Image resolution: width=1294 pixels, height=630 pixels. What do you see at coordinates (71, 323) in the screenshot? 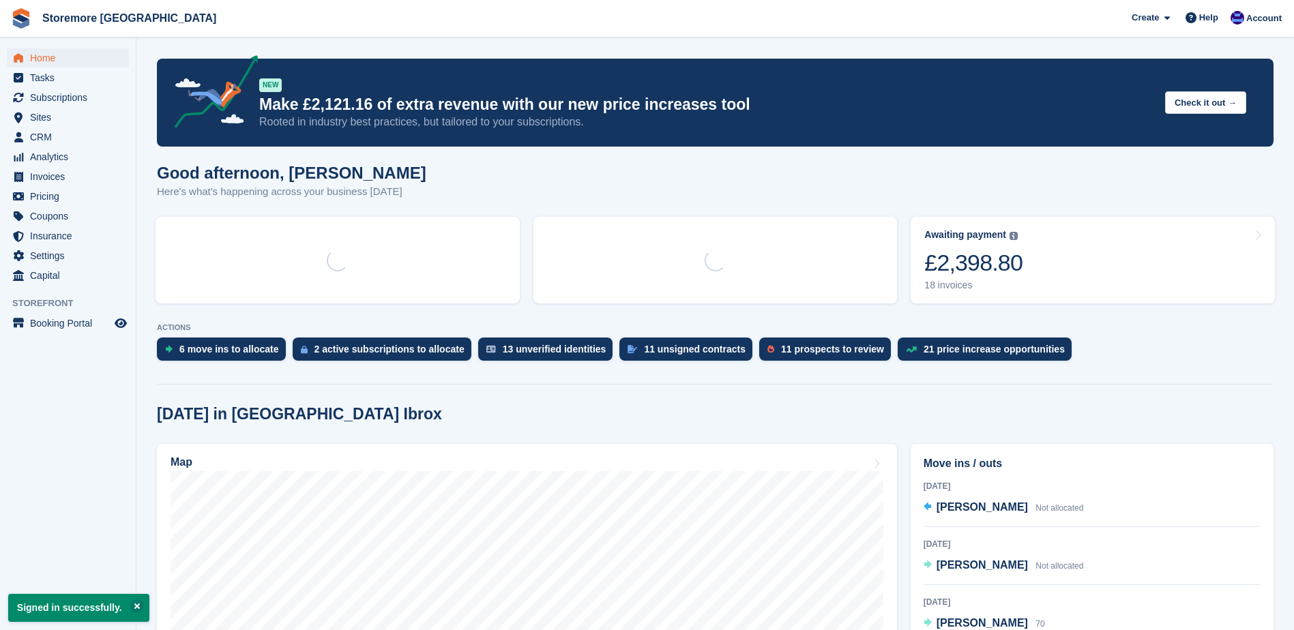
I see `span: Booking Portal` at bounding box center [71, 323].